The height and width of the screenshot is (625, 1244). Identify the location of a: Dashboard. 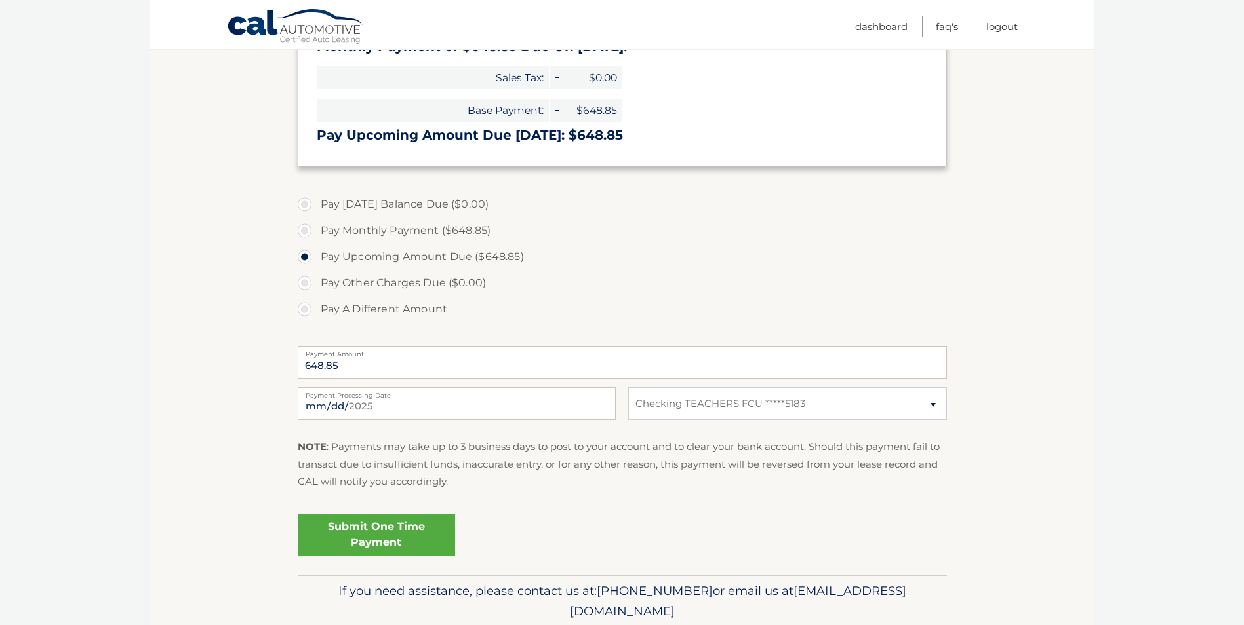
(881, 26).